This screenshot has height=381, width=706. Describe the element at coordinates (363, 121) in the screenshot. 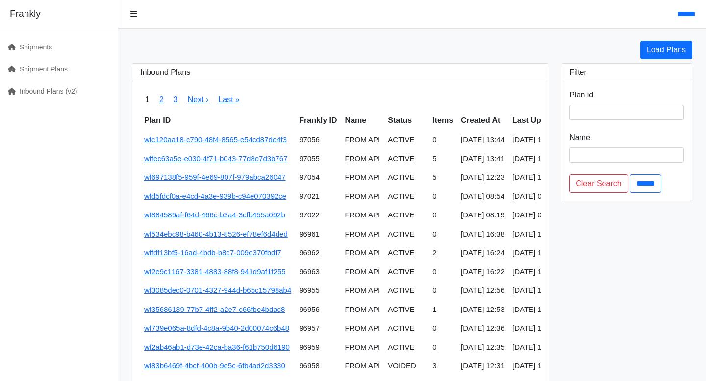

I see `th: Name` at that location.